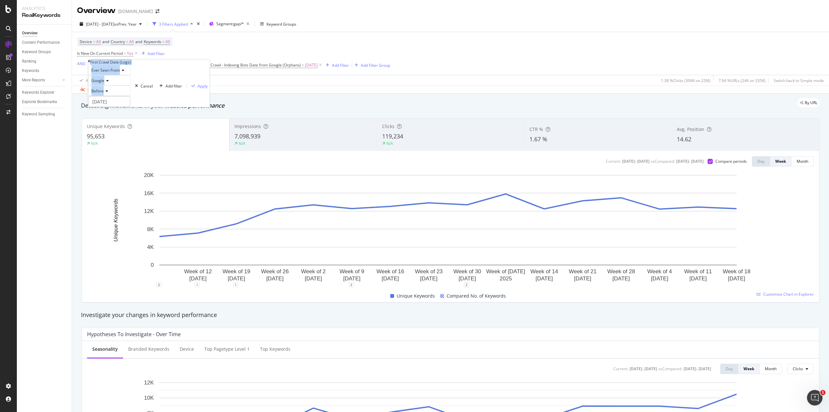 The image size is (829, 412). I want to click on a: More Reports, so click(41, 80).